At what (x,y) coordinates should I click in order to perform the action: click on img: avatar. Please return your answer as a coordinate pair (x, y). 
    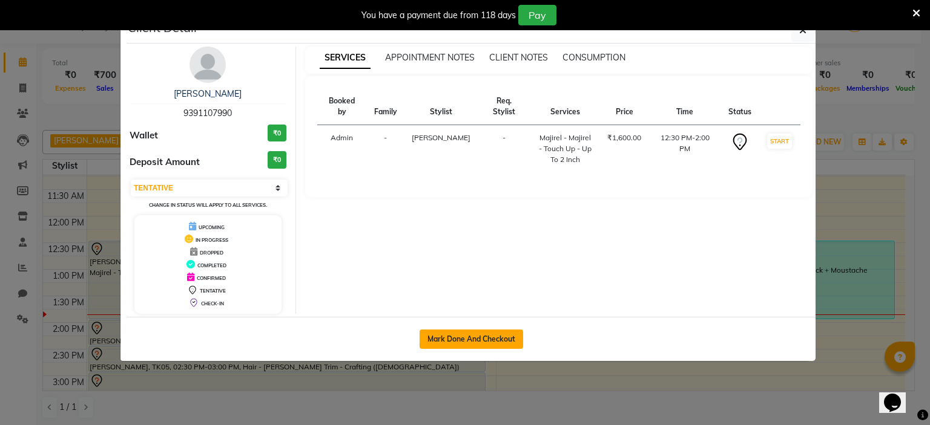
    Looking at the image, I should click on (208, 65).